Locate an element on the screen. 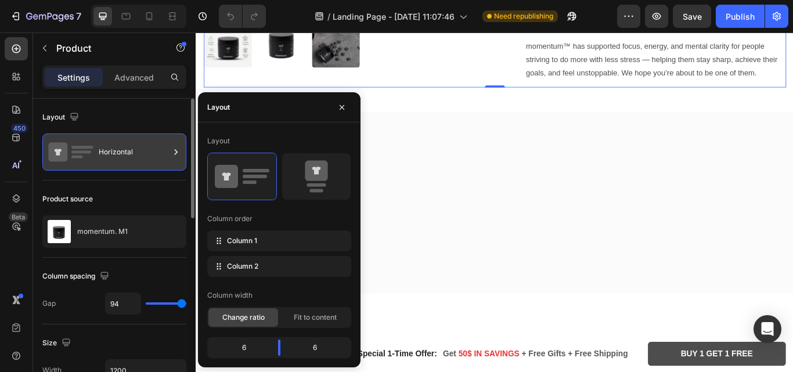  div: Publish is located at coordinates (740, 16).